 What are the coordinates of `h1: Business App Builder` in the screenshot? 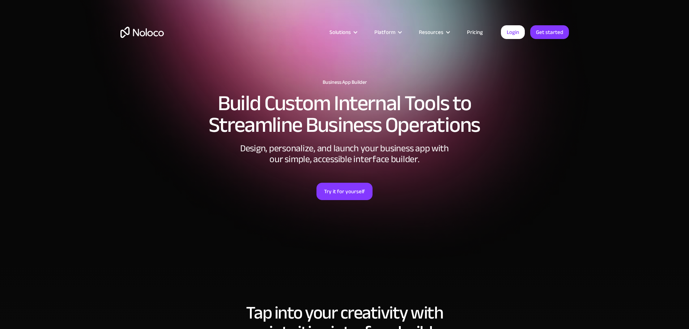 It's located at (345, 82).